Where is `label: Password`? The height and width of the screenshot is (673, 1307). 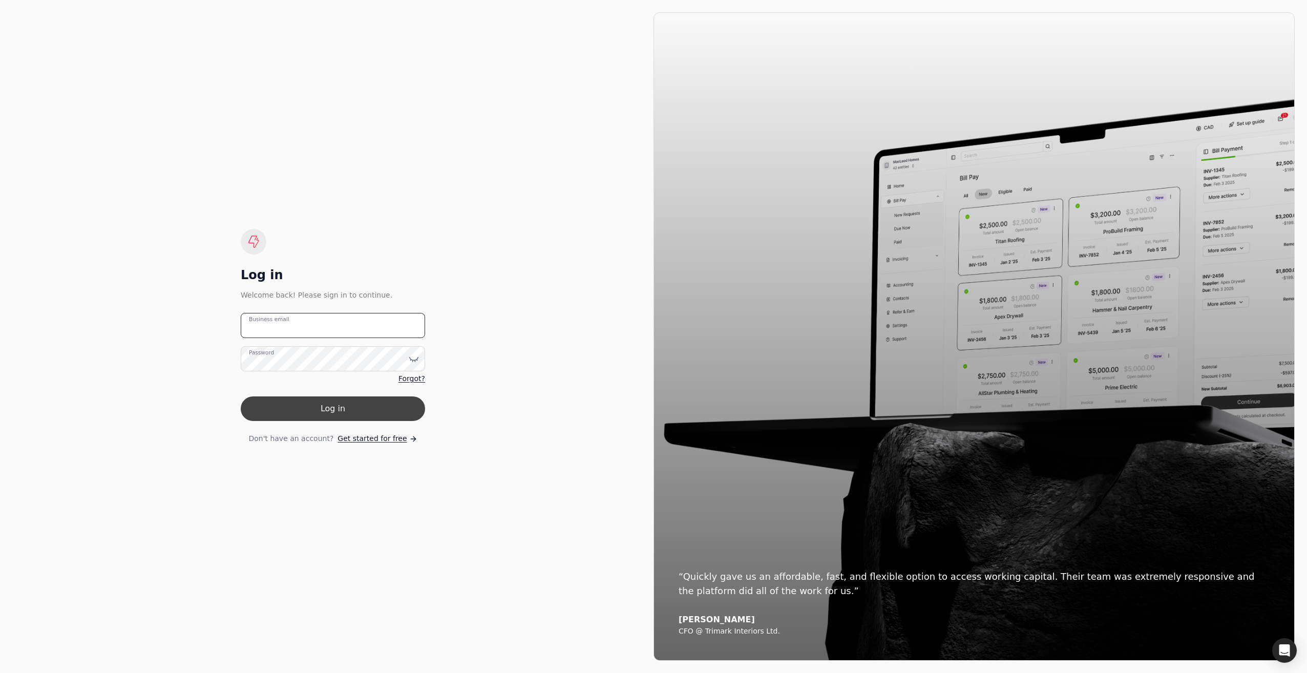
label: Password is located at coordinates (261, 353).